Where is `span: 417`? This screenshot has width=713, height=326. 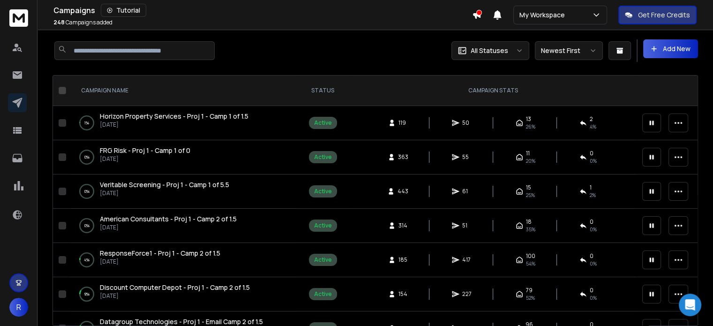
span: 417 is located at coordinates (467, 260).